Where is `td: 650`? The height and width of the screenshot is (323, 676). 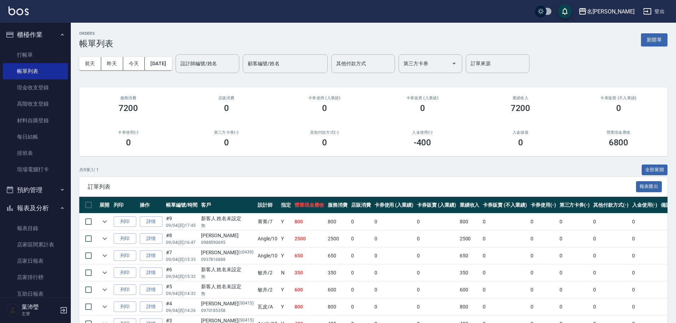
td: 650 is located at coordinates (338, 255).